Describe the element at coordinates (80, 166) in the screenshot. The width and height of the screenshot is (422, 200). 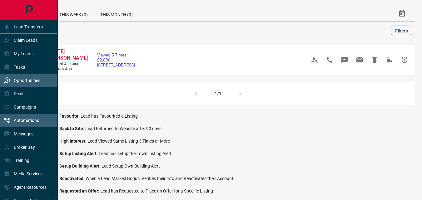
I see `span: Setup Building Alert` at that location.